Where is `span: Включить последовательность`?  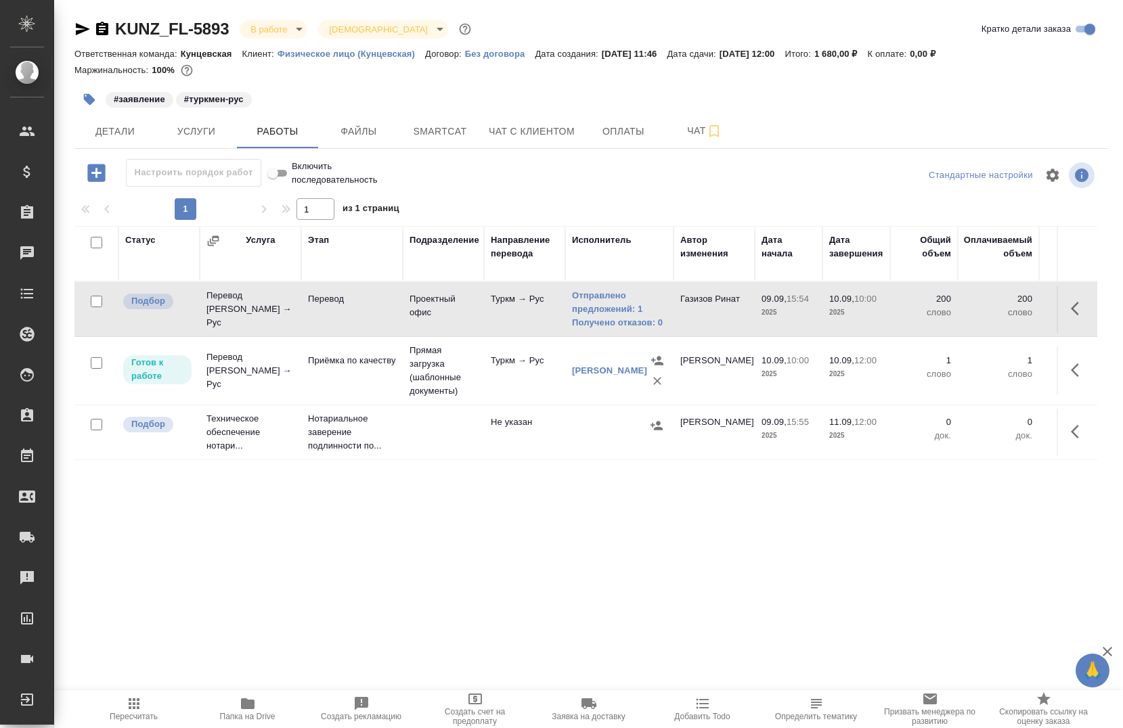
span: Включить последовательность is located at coordinates (347, 173).